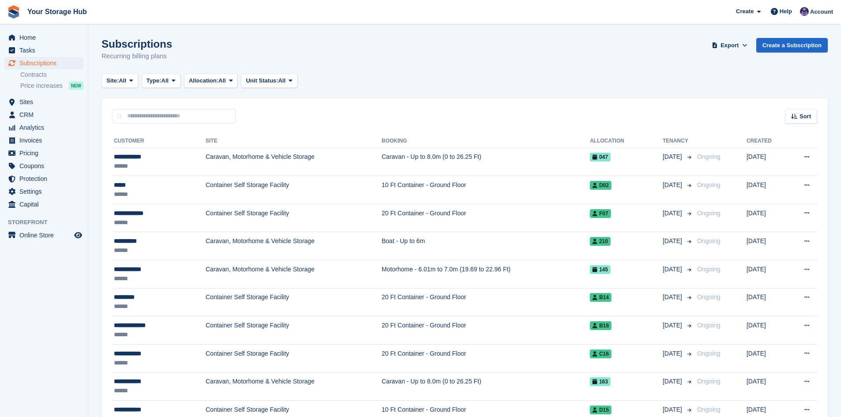 This screenshot has height=417, width=841. Describe the element at coordinates (678, 141) in the screenshot. I see `th: Tenancy` at that location.